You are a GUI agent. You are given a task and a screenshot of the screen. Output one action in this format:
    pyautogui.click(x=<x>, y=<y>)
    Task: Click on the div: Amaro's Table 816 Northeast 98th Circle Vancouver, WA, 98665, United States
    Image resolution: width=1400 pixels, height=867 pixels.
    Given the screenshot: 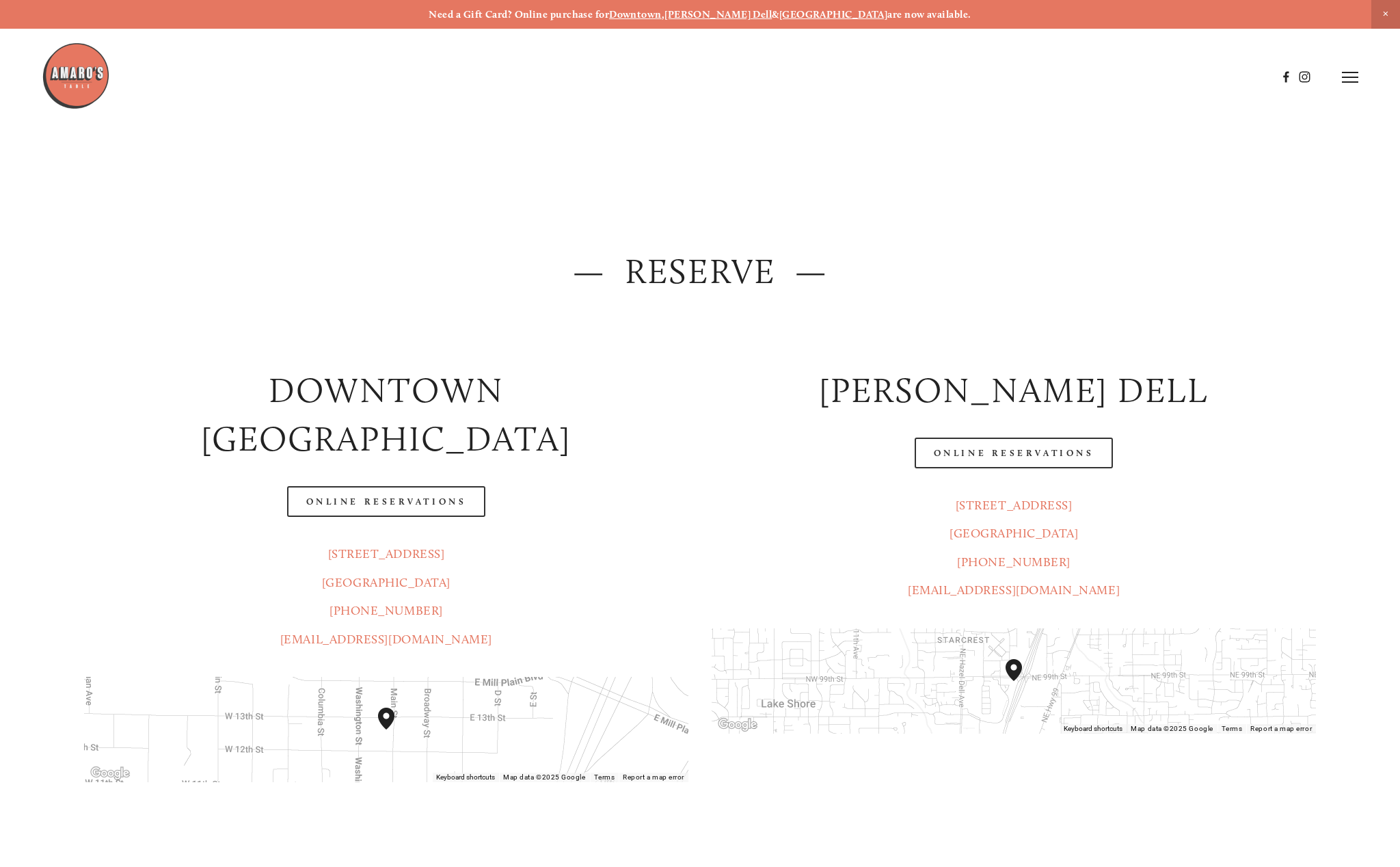 What is the action you would take?
    pyautogui.click(x=1022, y=681)
    